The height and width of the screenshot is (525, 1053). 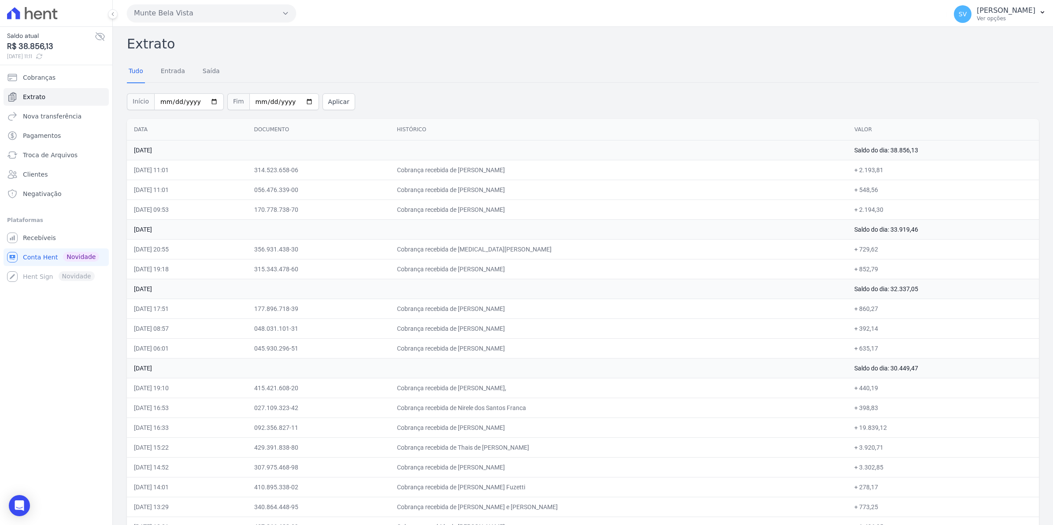 I want to click on td: Saldo do dia: 38.856,13, so click(x=943, y=150).